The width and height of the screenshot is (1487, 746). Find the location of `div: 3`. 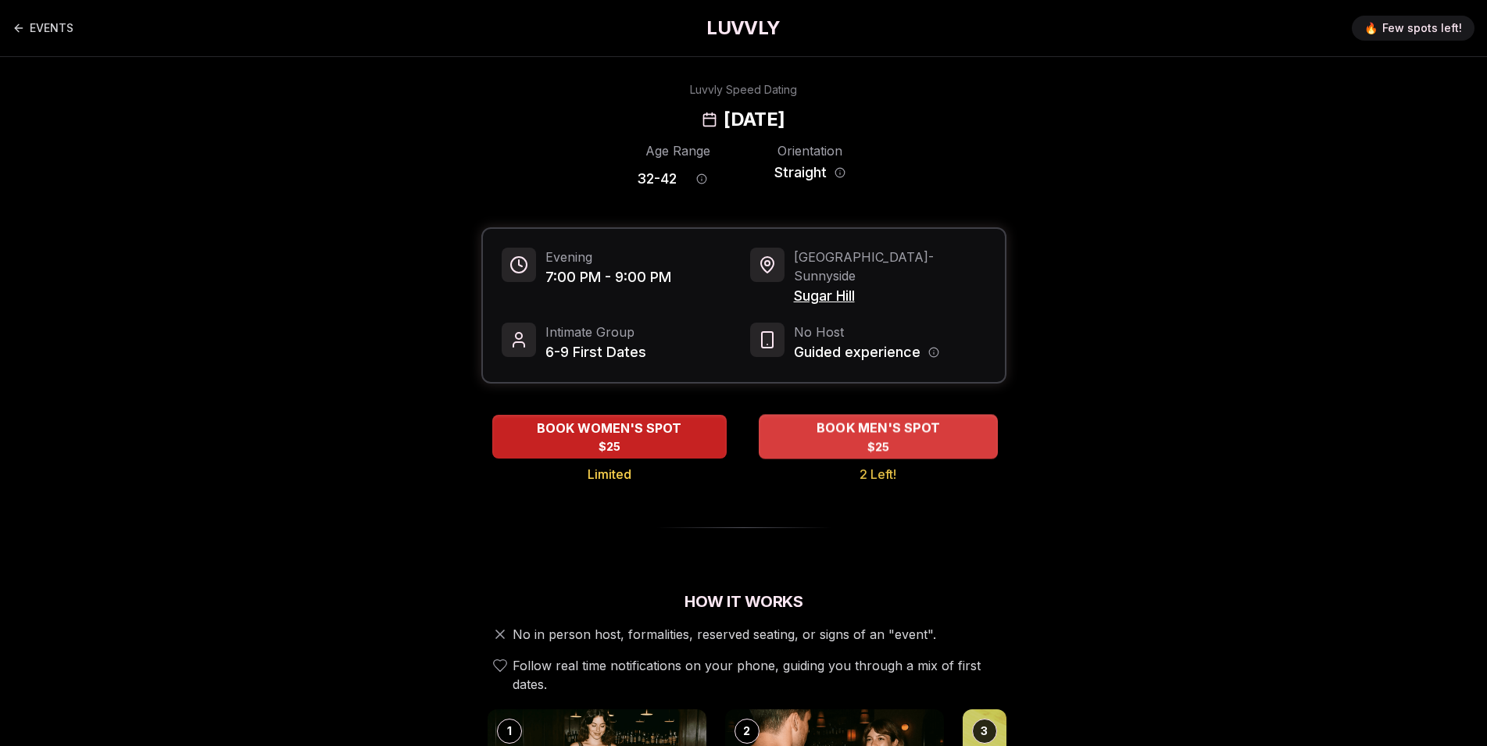

div: 3 is located at coordinates (985, 732).